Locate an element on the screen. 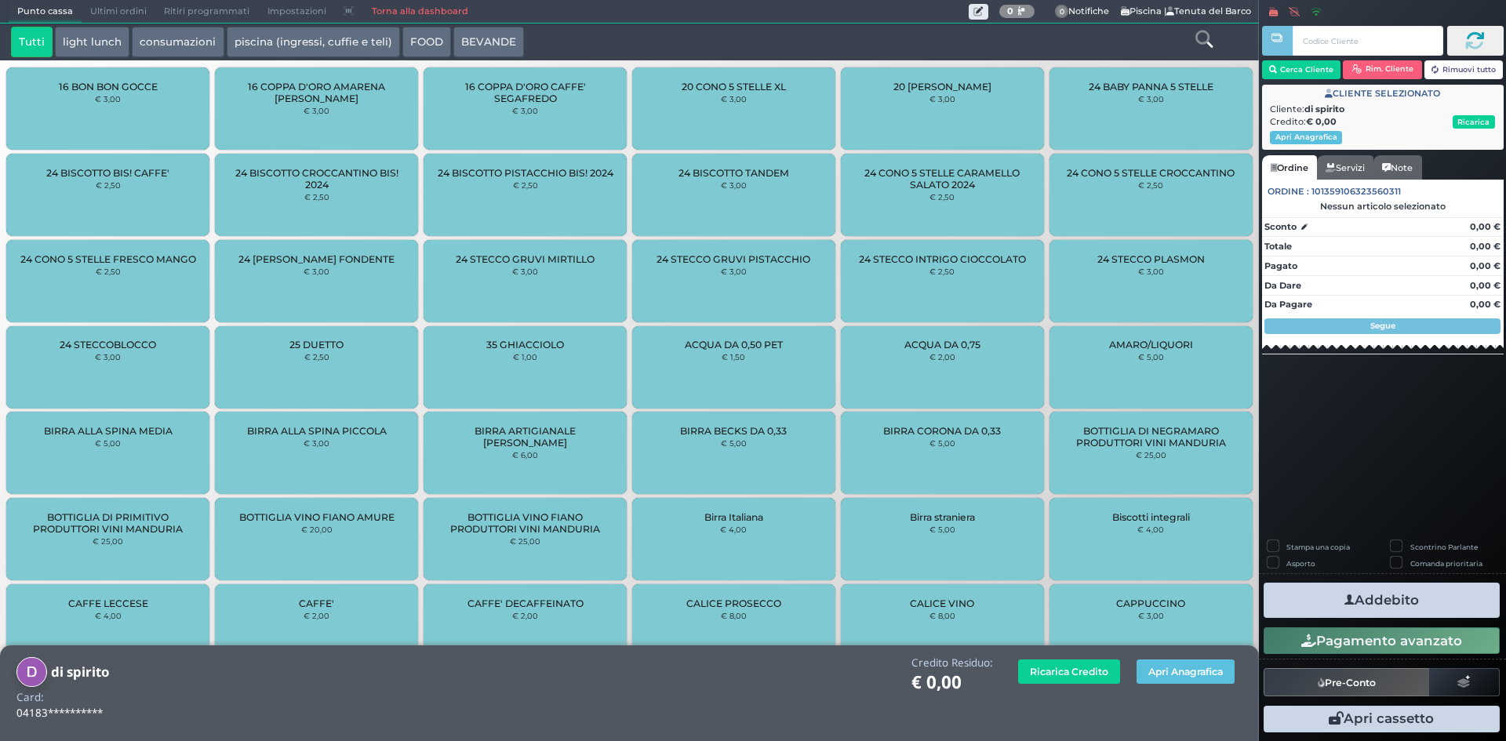 This screenshot has width=1506, height=741. span: 24 STECCOBLOCCO is located at coordinates (107, 344).